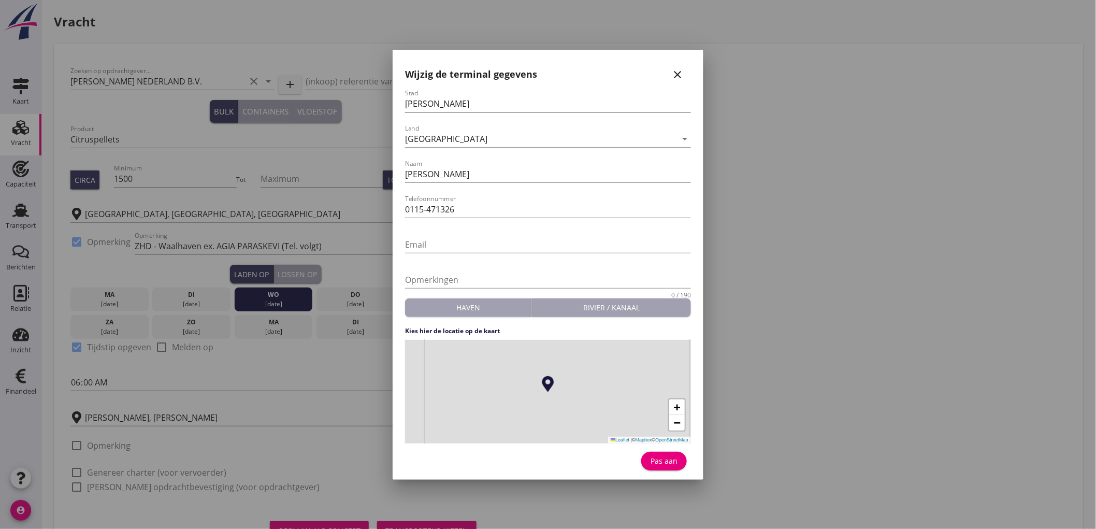 This screenshot has height=529, width=1096. Describe the element at coordinates (644, 440) in the screenshot. I see `a: Mapbox` at that location.